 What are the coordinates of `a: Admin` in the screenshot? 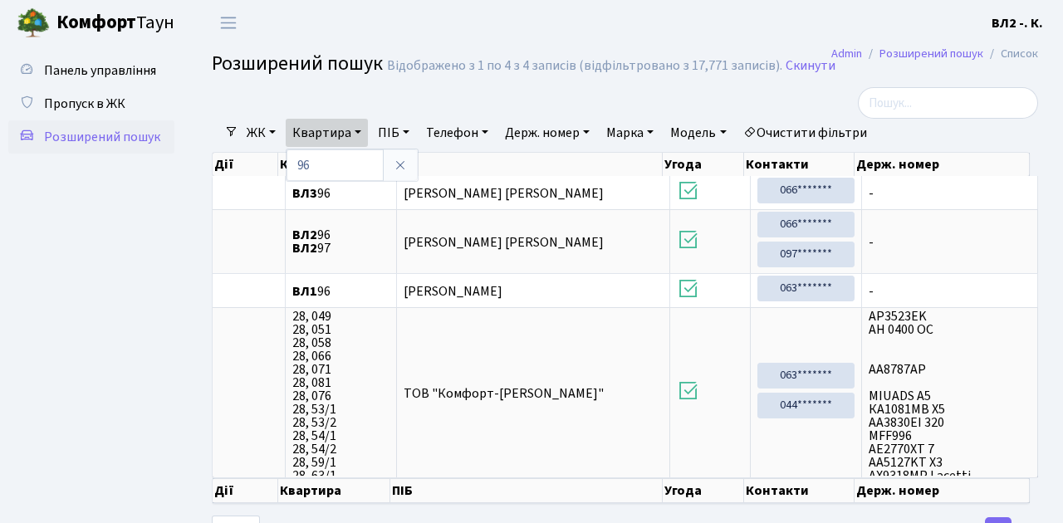 It's located at (846, 53).